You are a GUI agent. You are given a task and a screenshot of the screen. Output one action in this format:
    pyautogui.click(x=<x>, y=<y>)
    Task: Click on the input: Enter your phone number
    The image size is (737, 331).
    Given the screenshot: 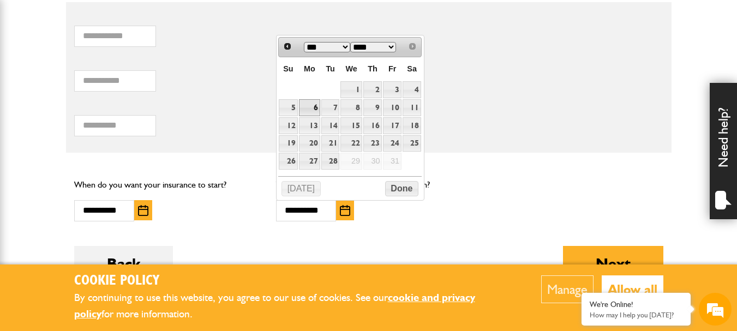 What is the action you would take?
    pyautogui.click(x=106, y=177)
    